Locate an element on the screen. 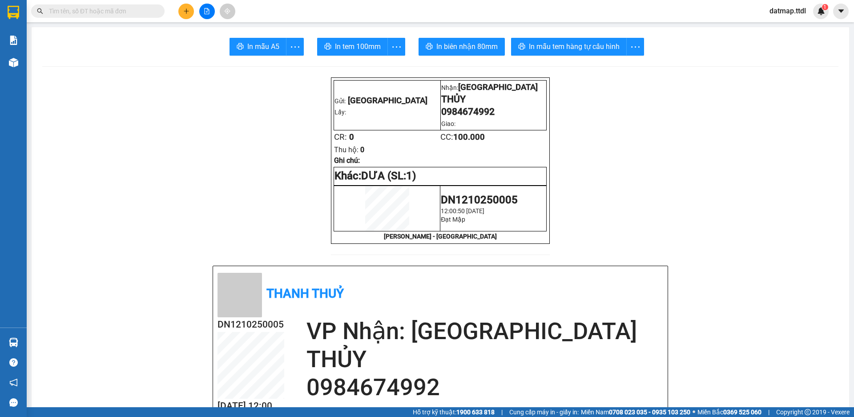 Image resolution: width=854 pixels, height=417 pixels. b: Thanh Thuỷ is located at coordinates (305, 293).